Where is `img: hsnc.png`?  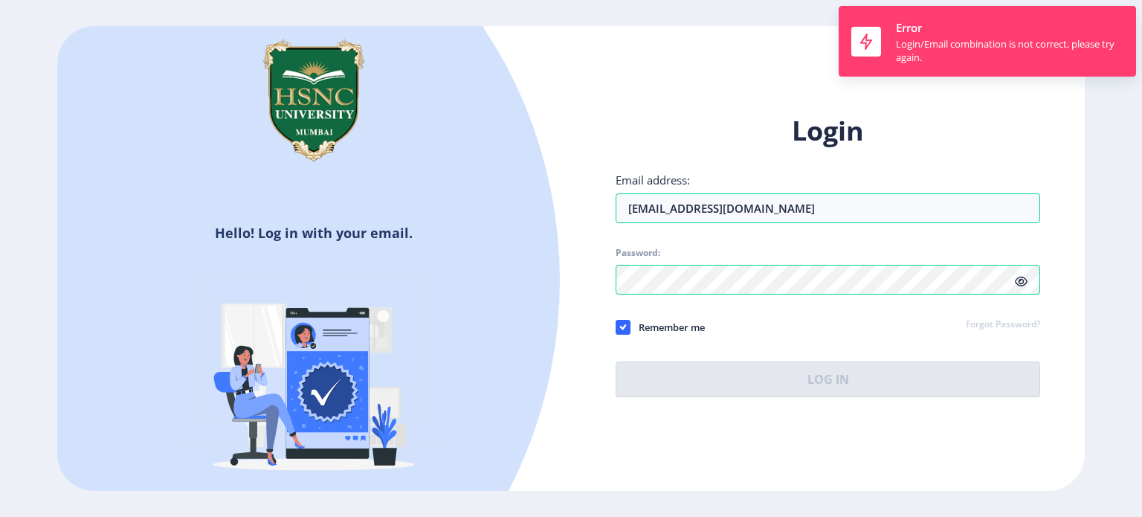 img: hsnc.png is located at coordinates (314, 100).